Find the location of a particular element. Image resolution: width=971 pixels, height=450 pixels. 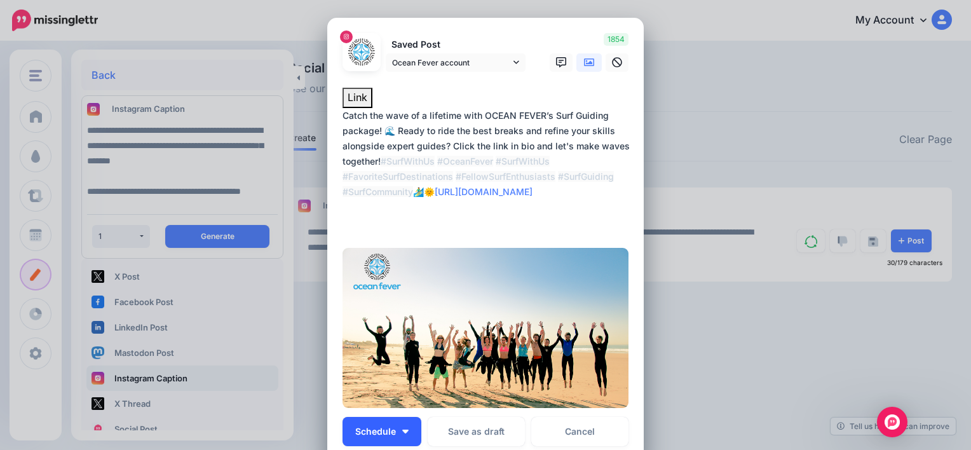

div: Open Intercom Messenger is located at coordinates (892, 422).